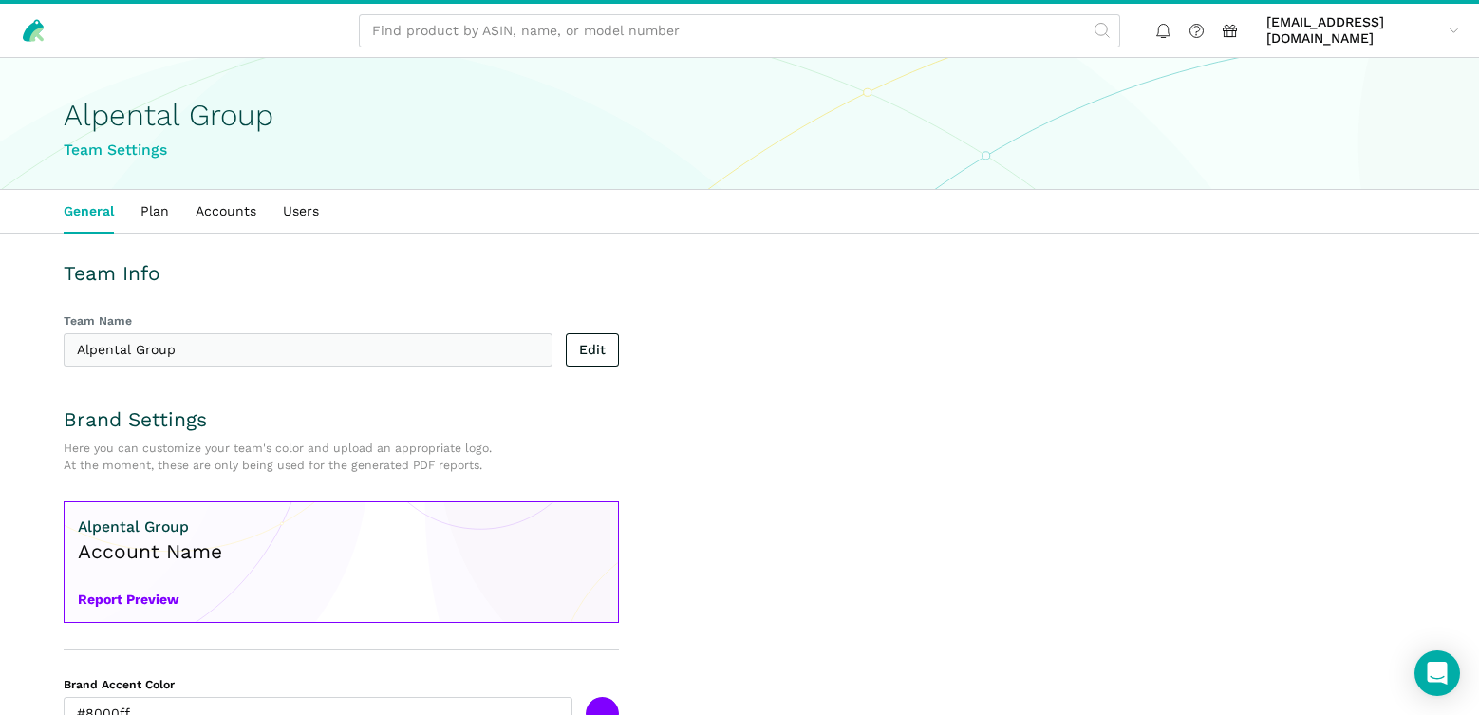 This screenshot has width=1479, height=715. I want to click on h3: Brand Settings, so click(341, 419).